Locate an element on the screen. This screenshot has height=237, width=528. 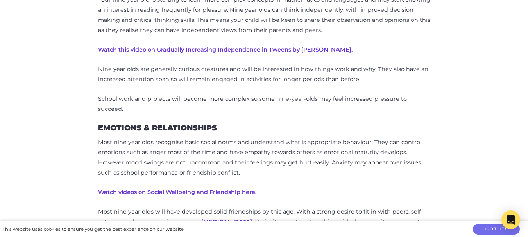
strong: Emotions & Relationships is located at coordinates (158, 128).